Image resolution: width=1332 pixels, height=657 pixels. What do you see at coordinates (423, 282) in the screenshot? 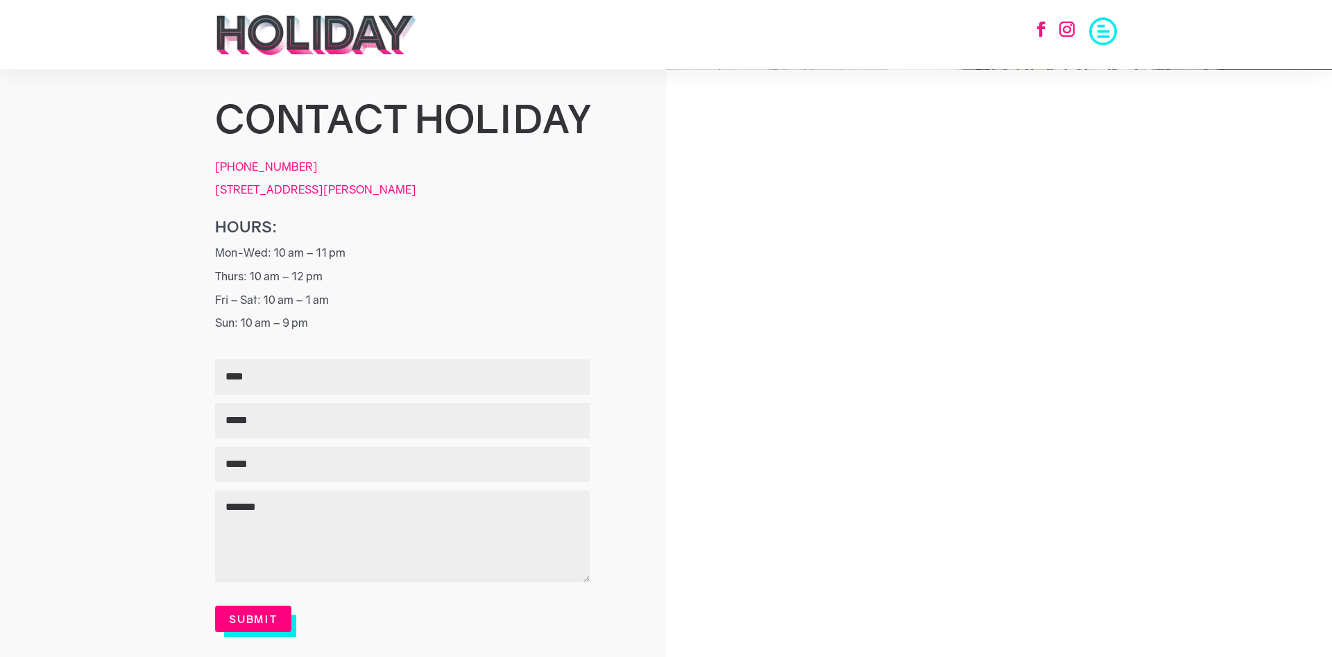
I see `p: Thurs: 10 am – 12 pm` at bounding box center [423, 282].